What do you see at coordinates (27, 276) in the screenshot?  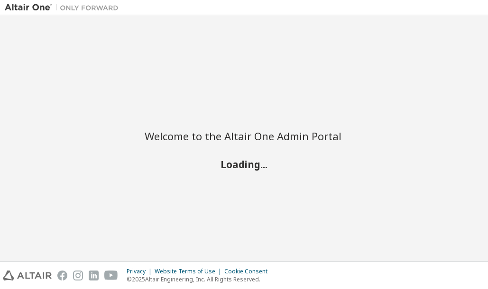 I see `img: altair_logo.svg` at bounding box center [27, 276].